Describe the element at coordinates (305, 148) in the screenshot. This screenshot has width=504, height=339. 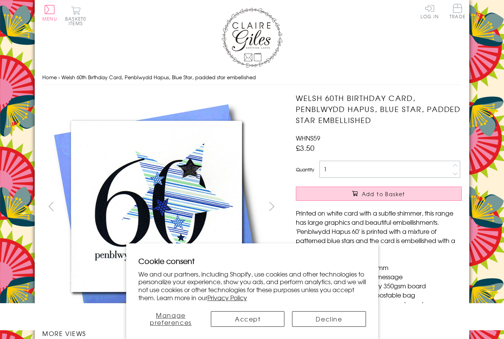
I see `span: £3.50` at that location.